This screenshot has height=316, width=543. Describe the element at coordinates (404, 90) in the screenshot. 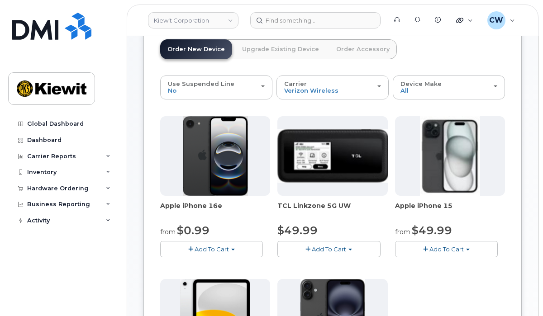

I see `span: All` at that location.